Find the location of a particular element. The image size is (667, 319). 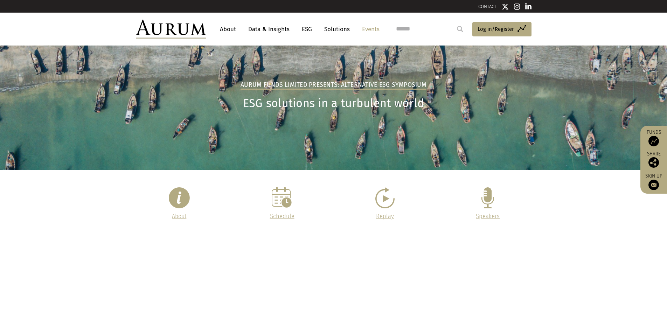

img: Linkedin icon is located at coordinates (529, 7).